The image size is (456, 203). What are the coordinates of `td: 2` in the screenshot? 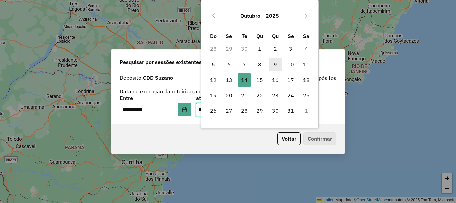 It's located at (275, 49).